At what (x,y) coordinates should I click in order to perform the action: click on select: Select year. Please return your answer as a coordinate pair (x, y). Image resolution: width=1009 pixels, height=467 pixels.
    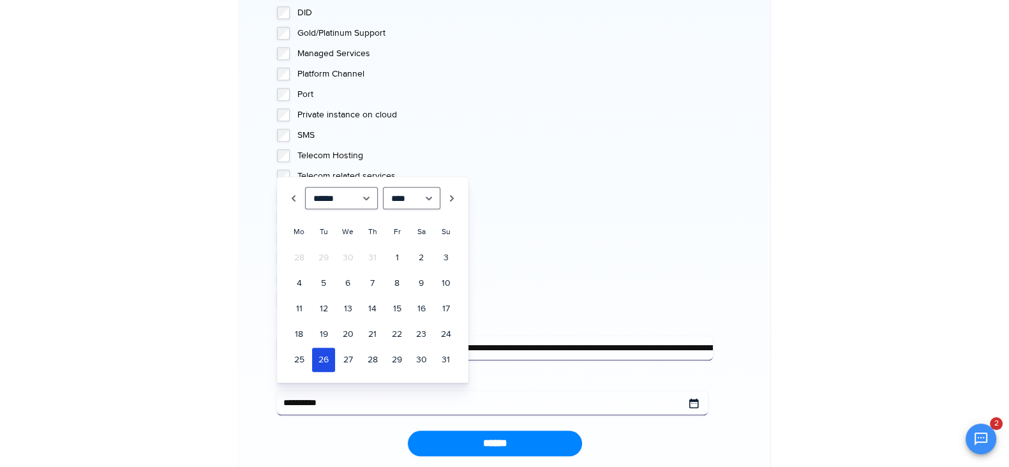
    Looking at the image, I should click on (411, 198).